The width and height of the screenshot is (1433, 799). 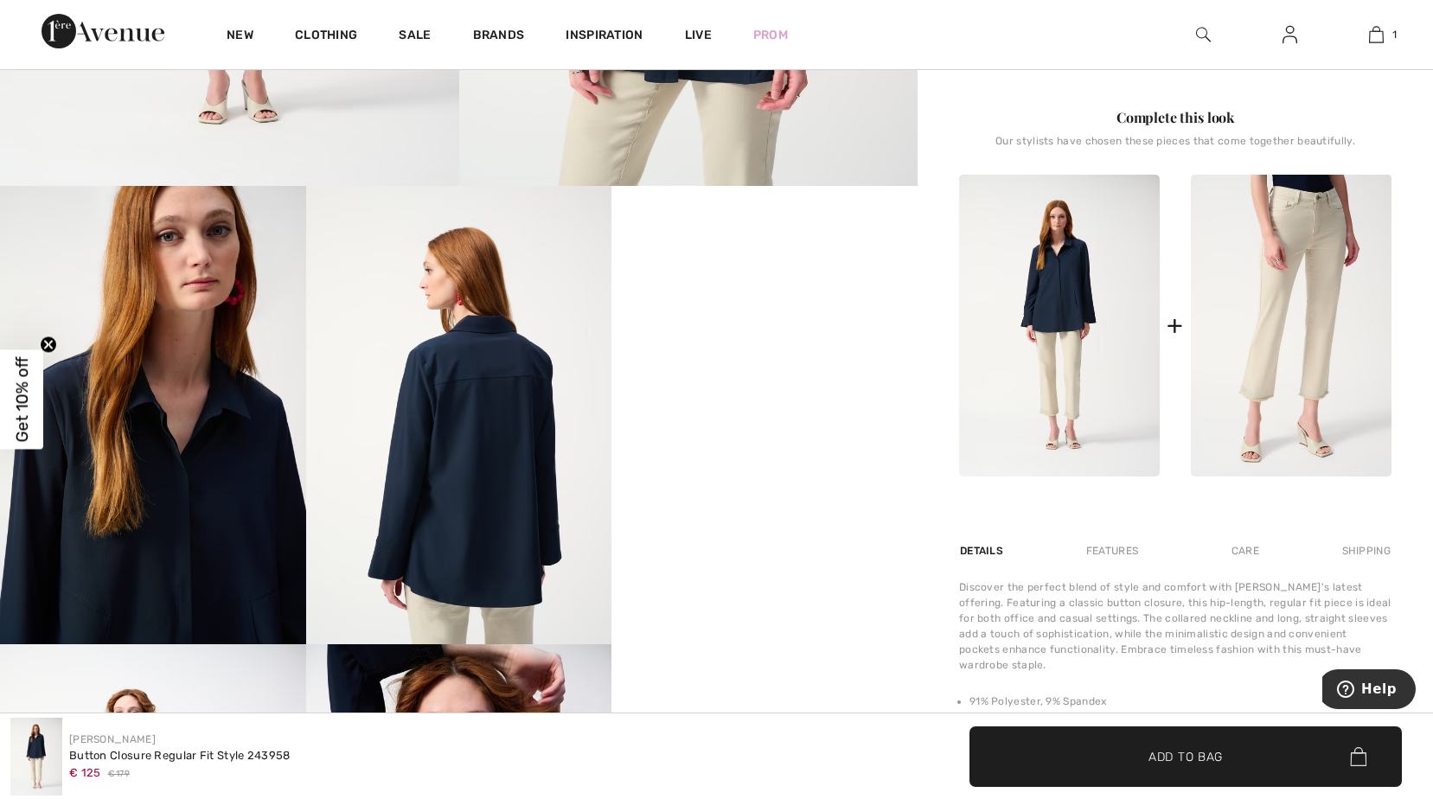 What do you see at coordinates (983, 551) in the screenshot?
I see `div: Details` at bounding box center [983, 551].